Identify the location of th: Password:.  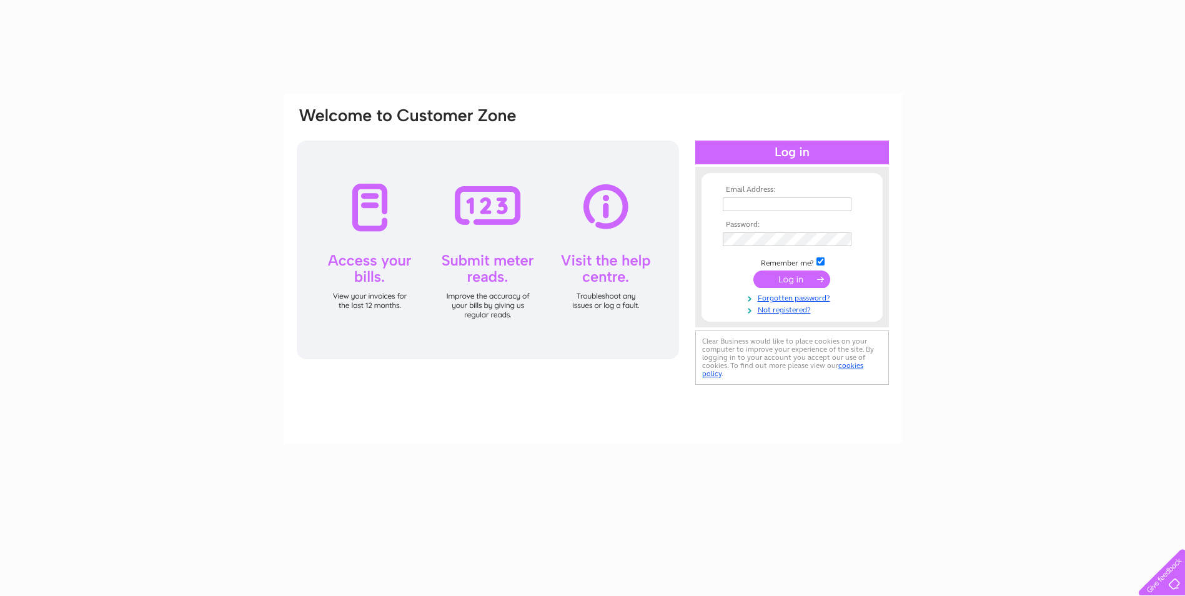
(792, 225).